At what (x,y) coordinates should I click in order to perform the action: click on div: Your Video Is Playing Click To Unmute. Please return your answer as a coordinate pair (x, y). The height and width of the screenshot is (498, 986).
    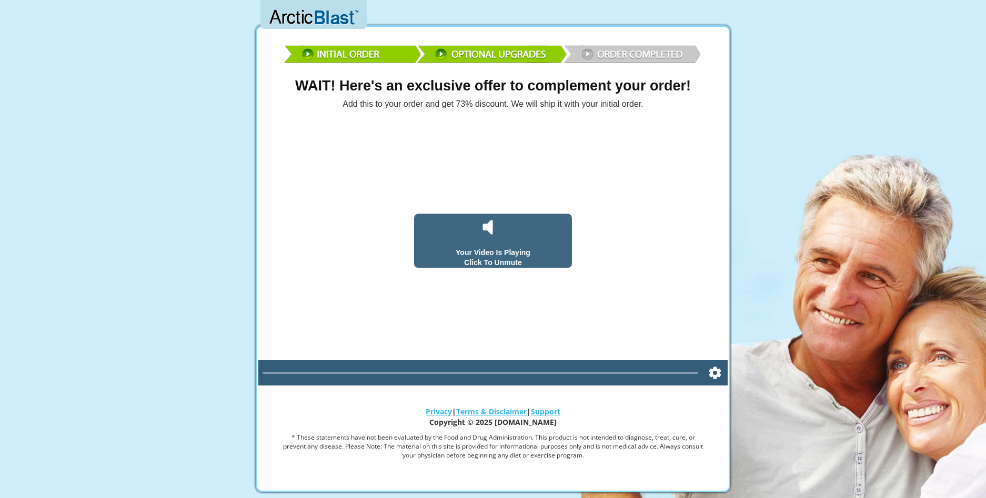
    Looking at the image, I should click on (493, 258).